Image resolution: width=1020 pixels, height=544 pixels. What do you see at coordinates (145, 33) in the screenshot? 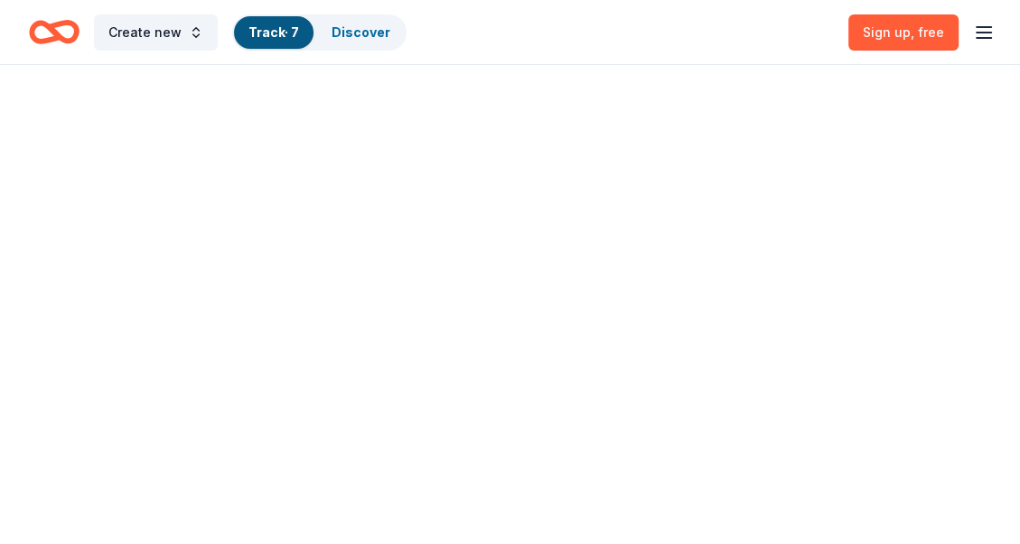
I see `span: Create new` at bounding box center [145, 33].